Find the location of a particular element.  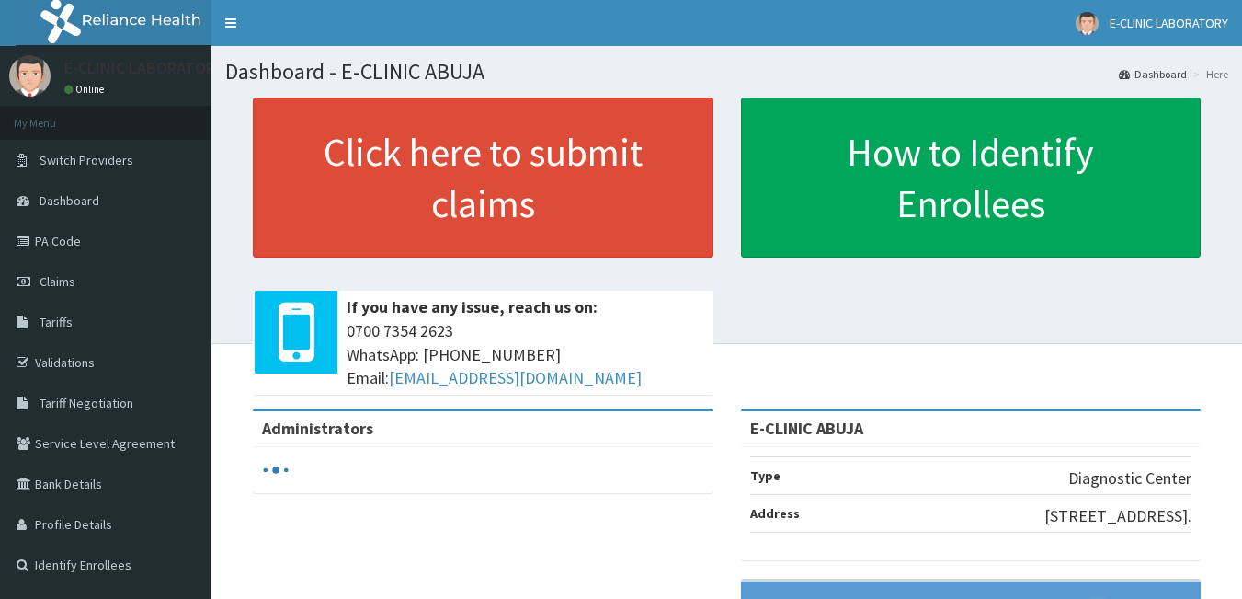

li: Here is located at coordinates (1208, 74).